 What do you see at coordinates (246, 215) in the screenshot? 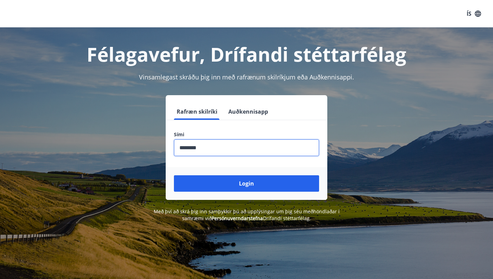
I see `span: Með því að skrá þig inn samþykkir þú að upplýsingar um þig séu meðhöndlaðar í samræmi við Drífand...` at bounding box center [246, 215].